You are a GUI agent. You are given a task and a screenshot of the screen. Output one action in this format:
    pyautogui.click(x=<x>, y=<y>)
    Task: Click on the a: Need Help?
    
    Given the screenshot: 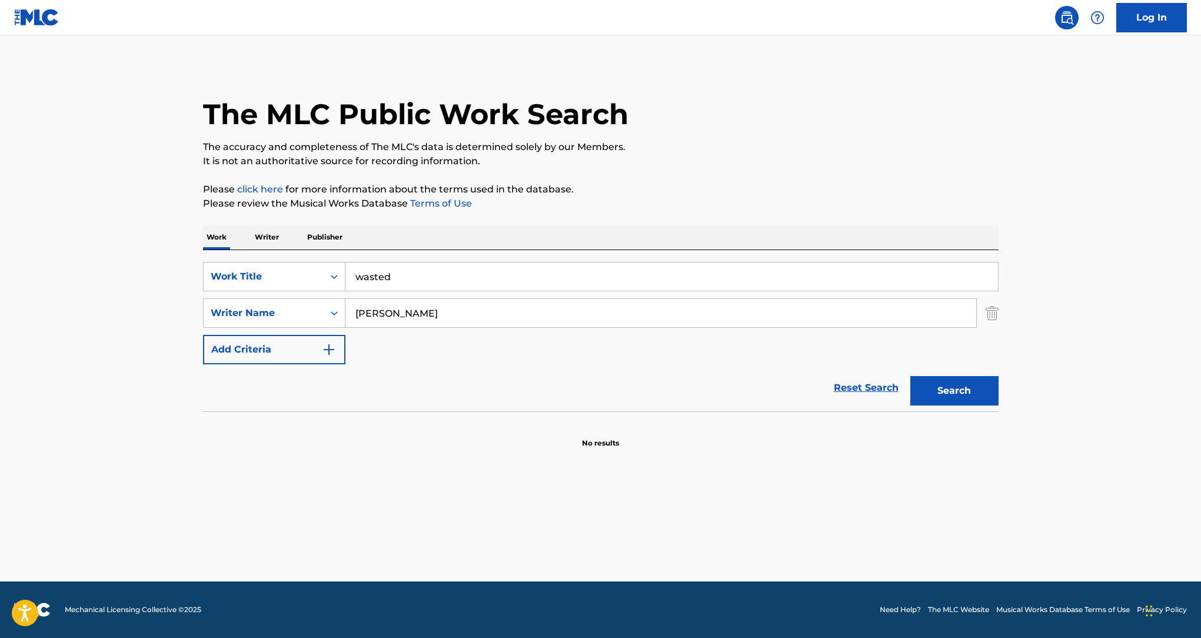 What is the action you would take?
    pyautogui.click(x=900, y=610)
    